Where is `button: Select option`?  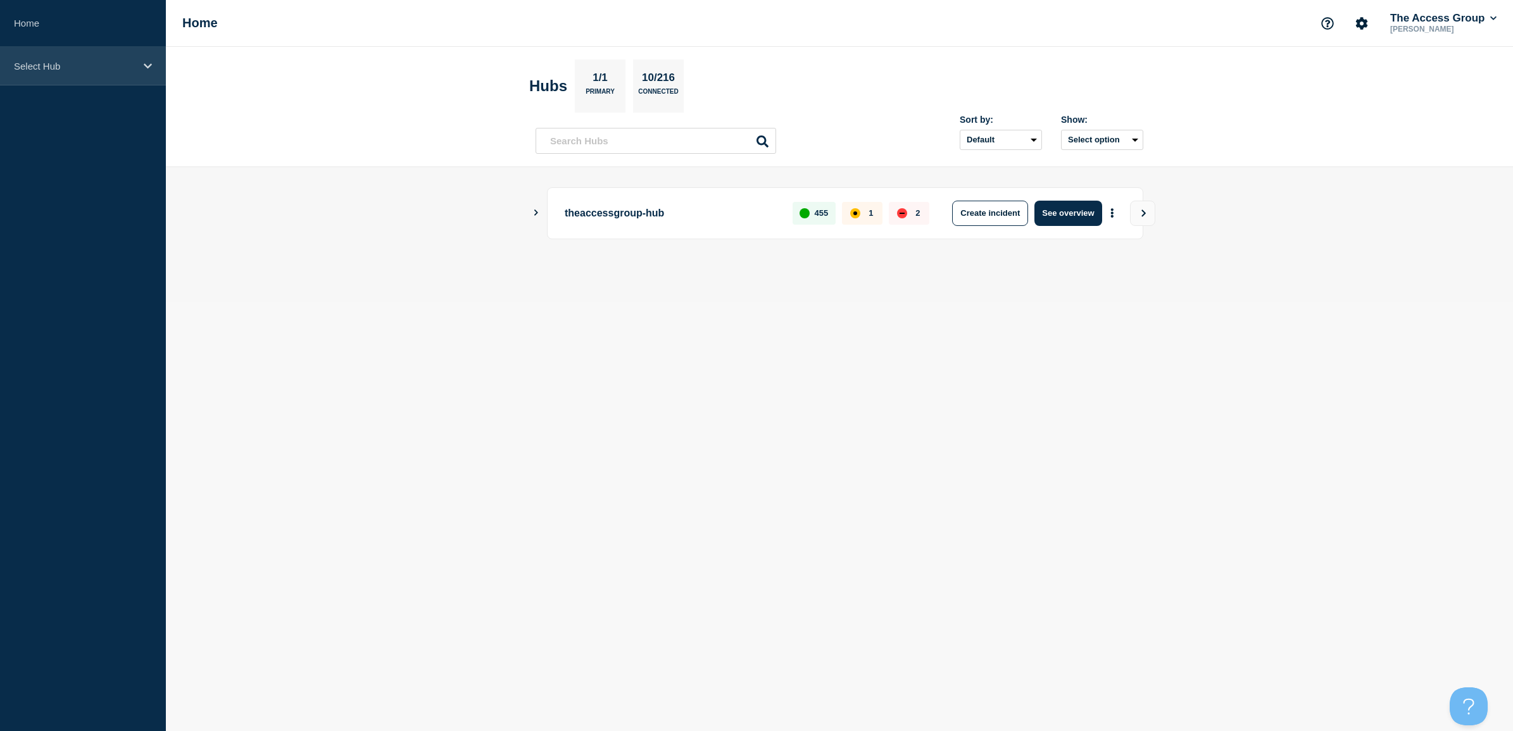 button: Select option is located at coordinates (1102, 140).